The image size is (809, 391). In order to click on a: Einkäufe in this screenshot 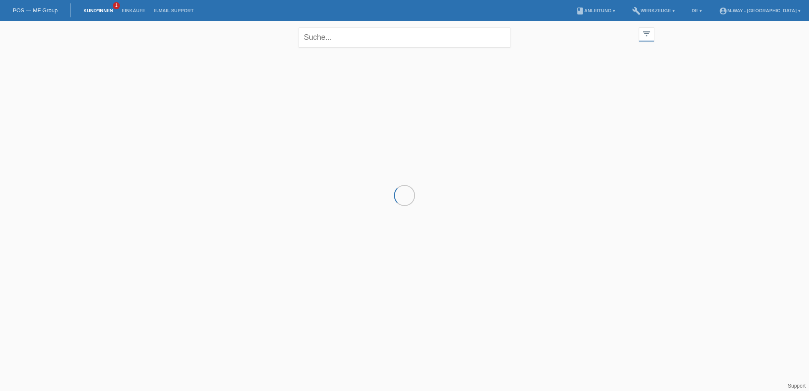, I will do `click(133, 11)`.